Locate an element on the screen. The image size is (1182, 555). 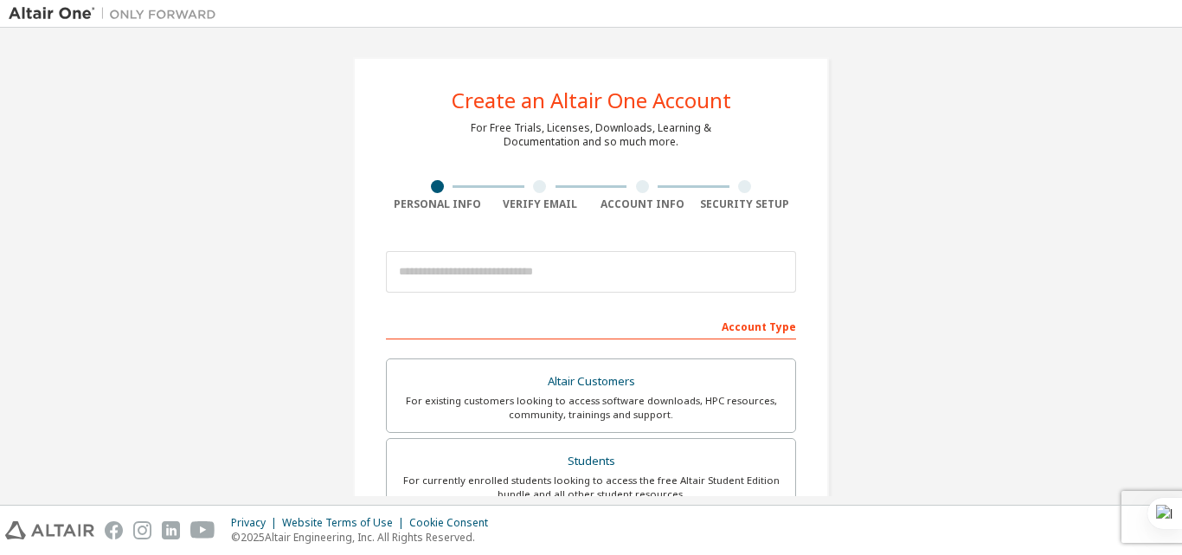
div: Students is located at coordinates (591, 461).